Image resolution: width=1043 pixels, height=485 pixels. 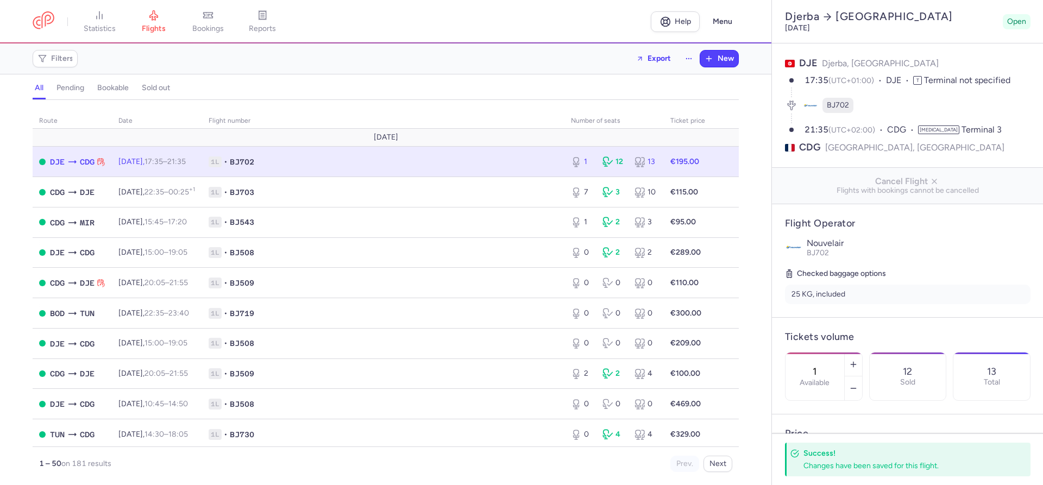 I want to click on span: (UTC+01:00), so click(x=851, y=80).